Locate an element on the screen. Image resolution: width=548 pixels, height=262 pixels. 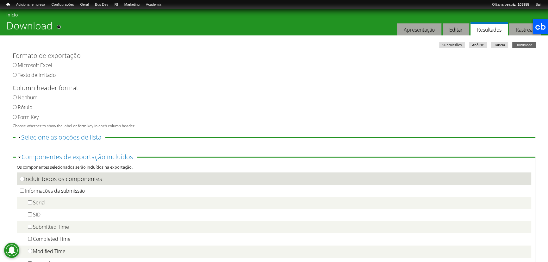
label: Completed Time is located at coordinates (52, 239).